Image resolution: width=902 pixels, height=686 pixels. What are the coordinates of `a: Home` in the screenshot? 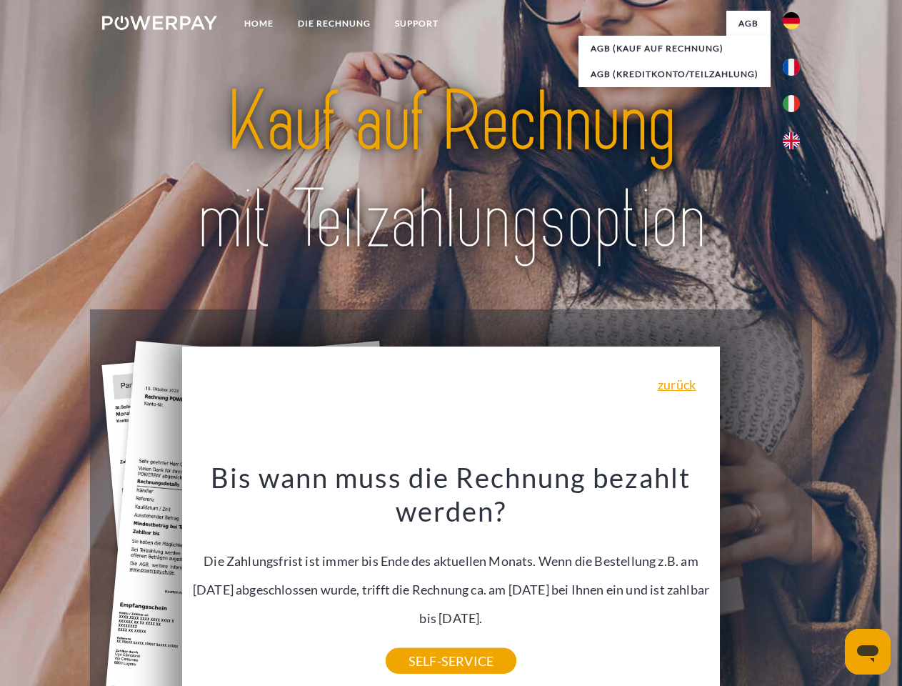 It's located at (259, 24).